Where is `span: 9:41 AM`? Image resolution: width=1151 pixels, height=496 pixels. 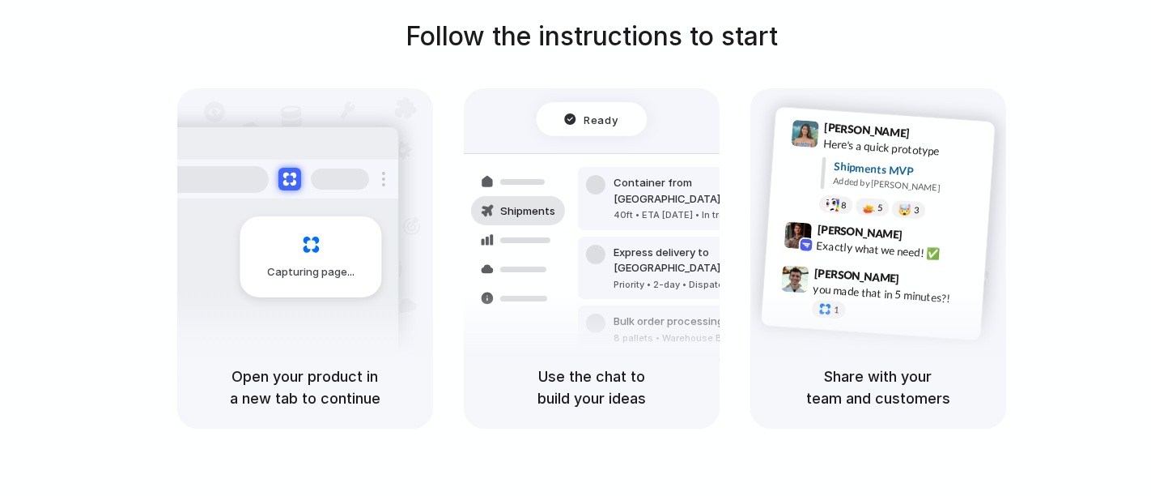 span: 9:41 AM is located at coordinates (931, 136).